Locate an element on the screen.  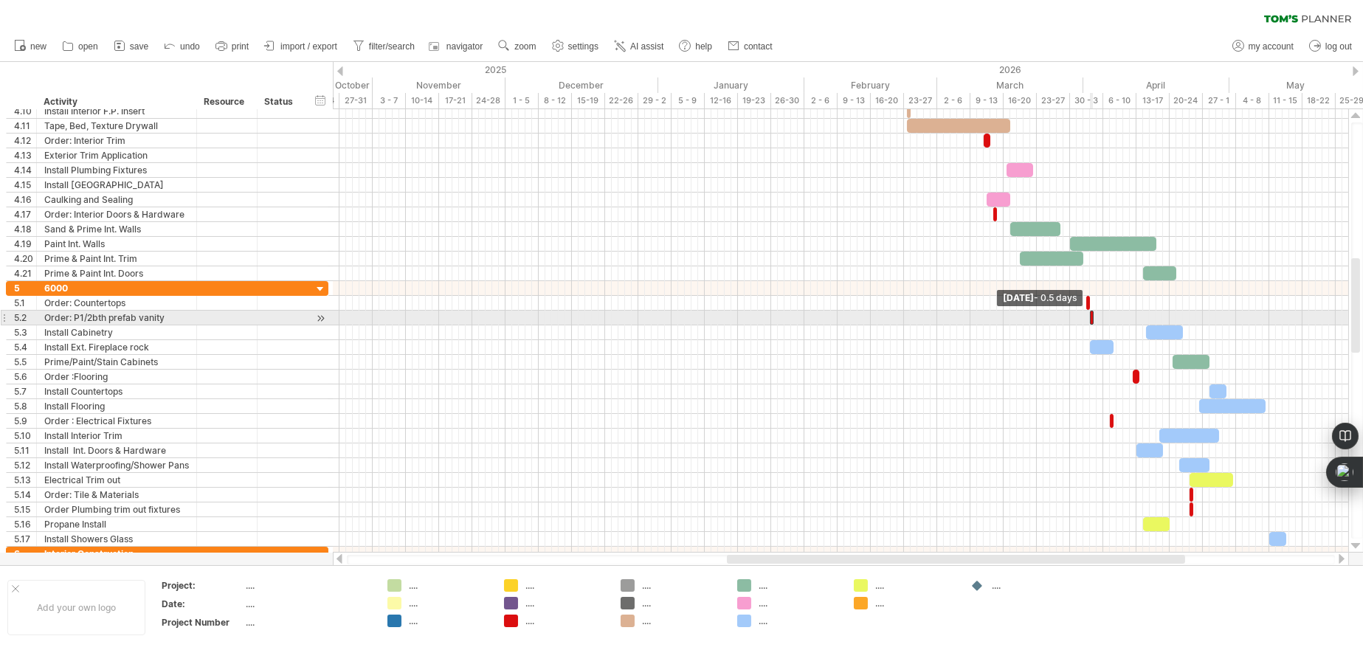
div: 5.15 is located at coordinates (25, 509).